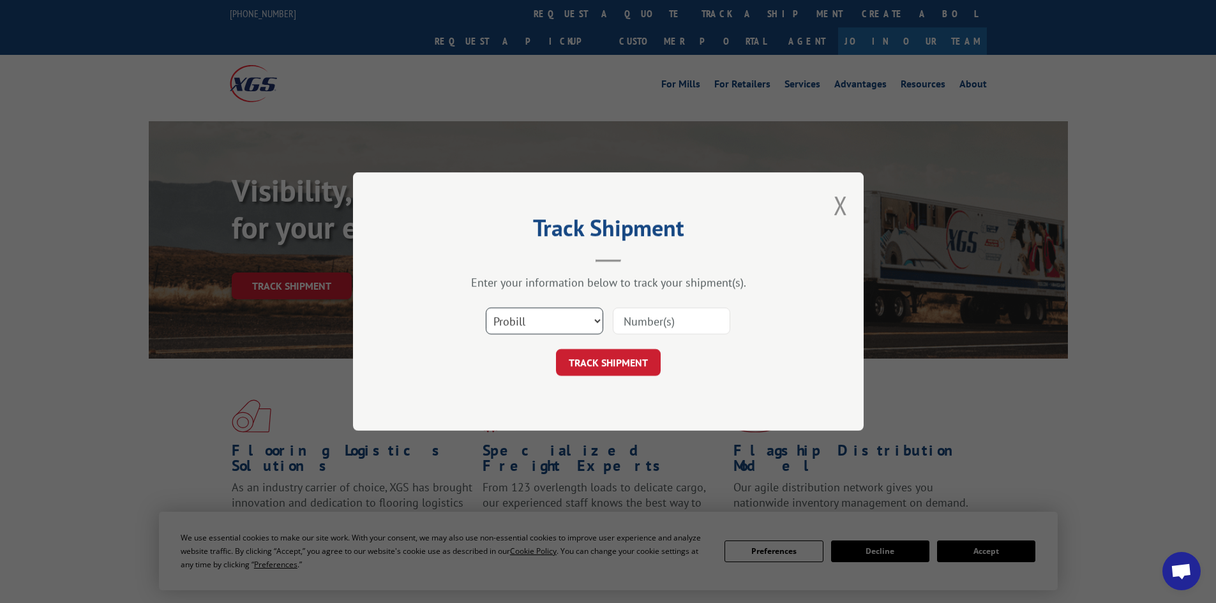 This screenshot has height=603, width=1216. I want to click on button: TRACK SHIPMENT, so click(608, 362).